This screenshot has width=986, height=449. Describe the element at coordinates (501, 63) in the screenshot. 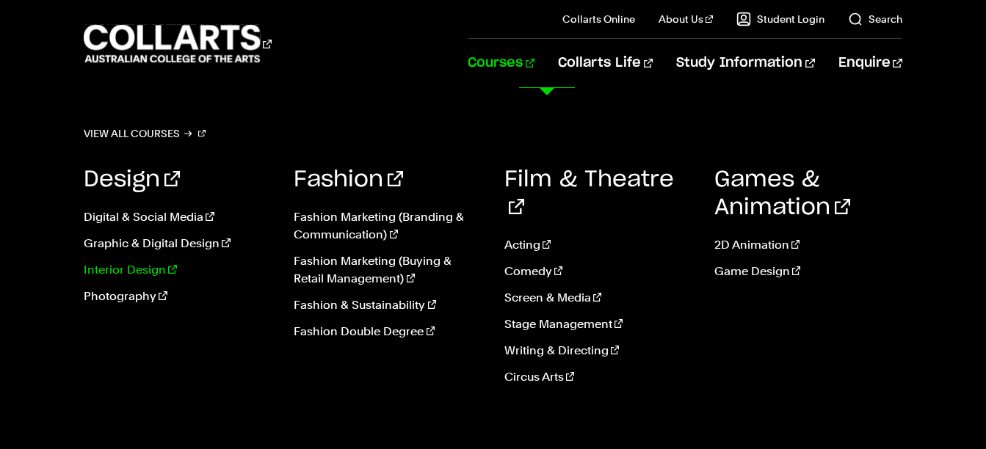

I see `a: Courses` at that location.